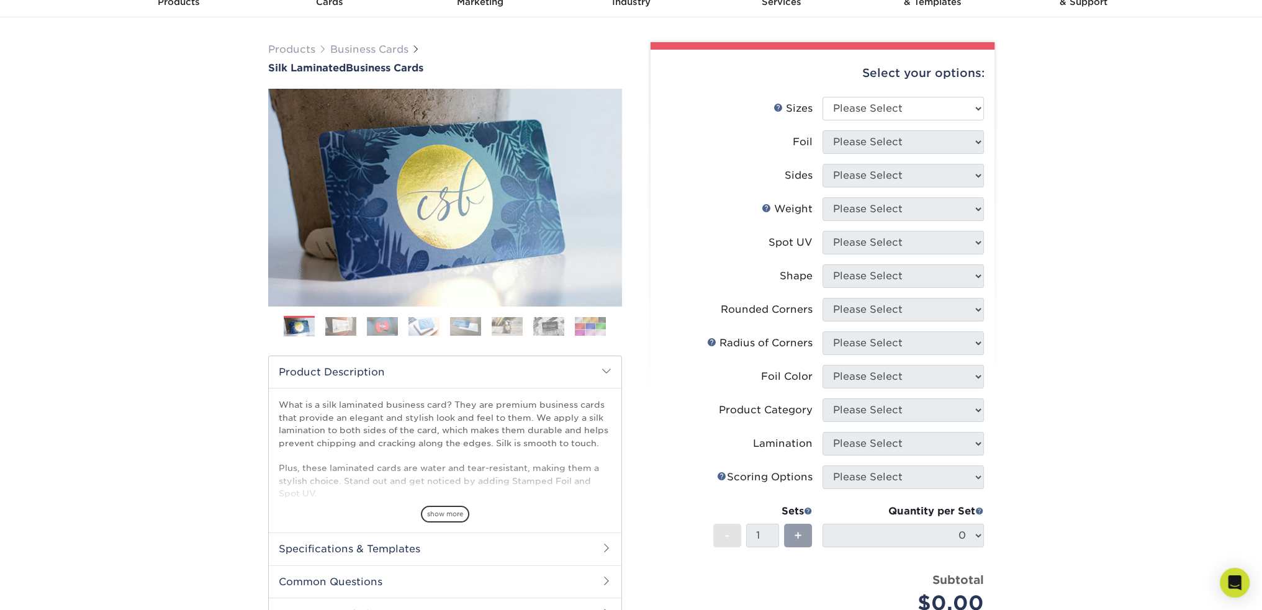  I want to click on div: Sets, so click(763, 511).